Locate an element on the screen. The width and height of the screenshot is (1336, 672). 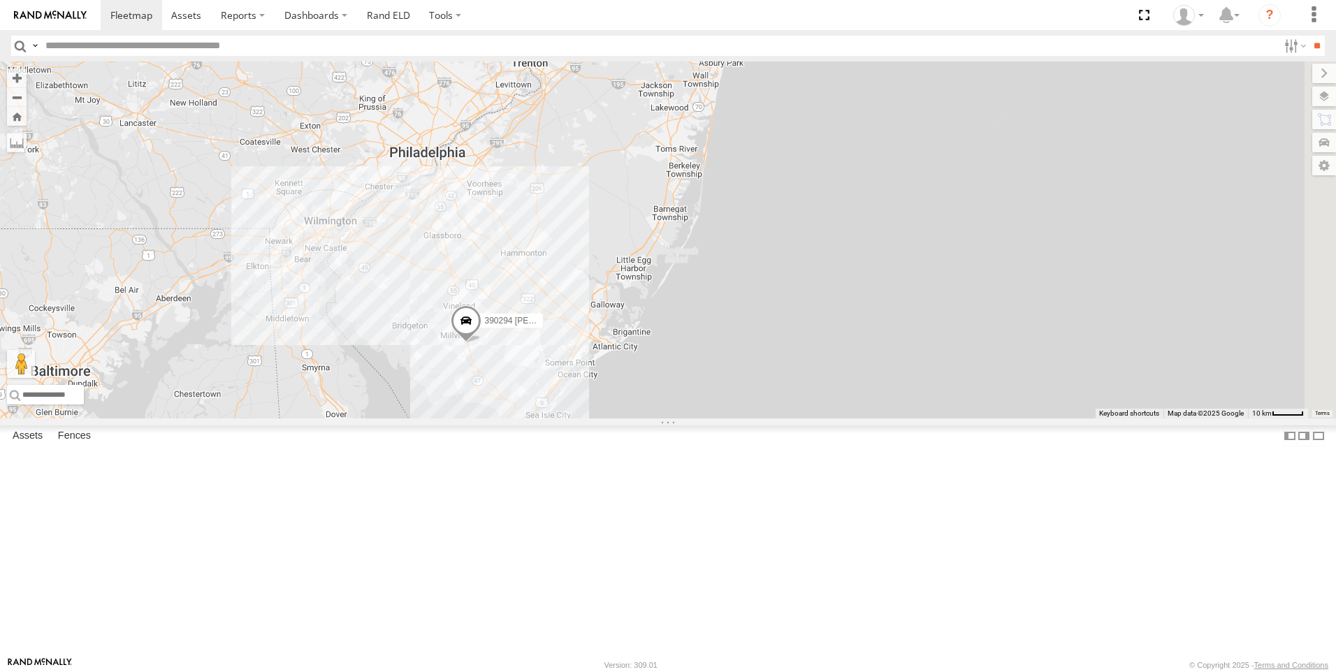
label: Map Settings is located at coordinates (1324, 166).